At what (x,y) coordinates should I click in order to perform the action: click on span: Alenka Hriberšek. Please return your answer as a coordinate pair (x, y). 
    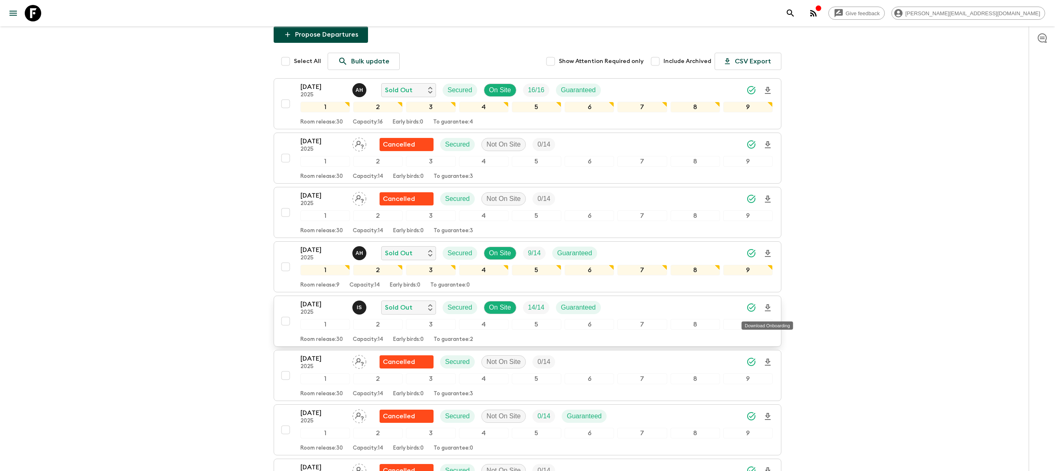
    Looking at the image, I should click on (360, 252).